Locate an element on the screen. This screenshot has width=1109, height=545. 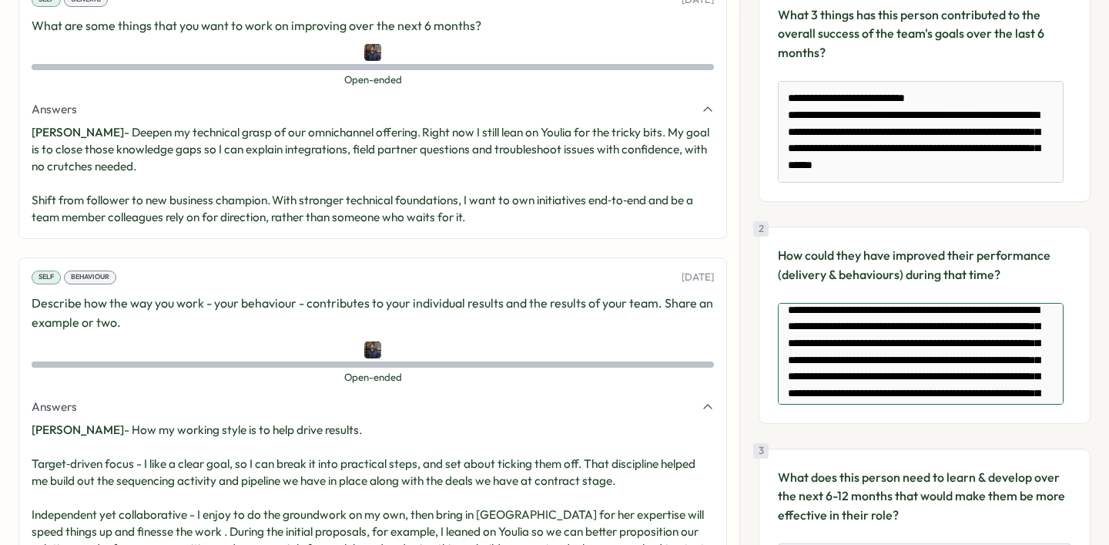
div: 2 is located at coordinates (761, 229).